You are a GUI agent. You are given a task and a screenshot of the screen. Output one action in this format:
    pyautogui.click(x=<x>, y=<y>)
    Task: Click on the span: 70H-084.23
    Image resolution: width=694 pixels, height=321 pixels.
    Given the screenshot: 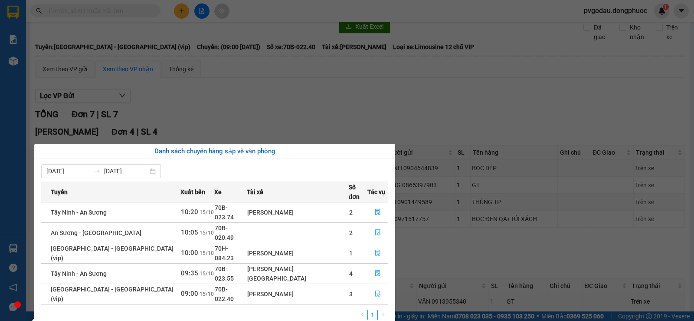 What is the action you would take?
    pyautogui.click(x=224, y=253)
    